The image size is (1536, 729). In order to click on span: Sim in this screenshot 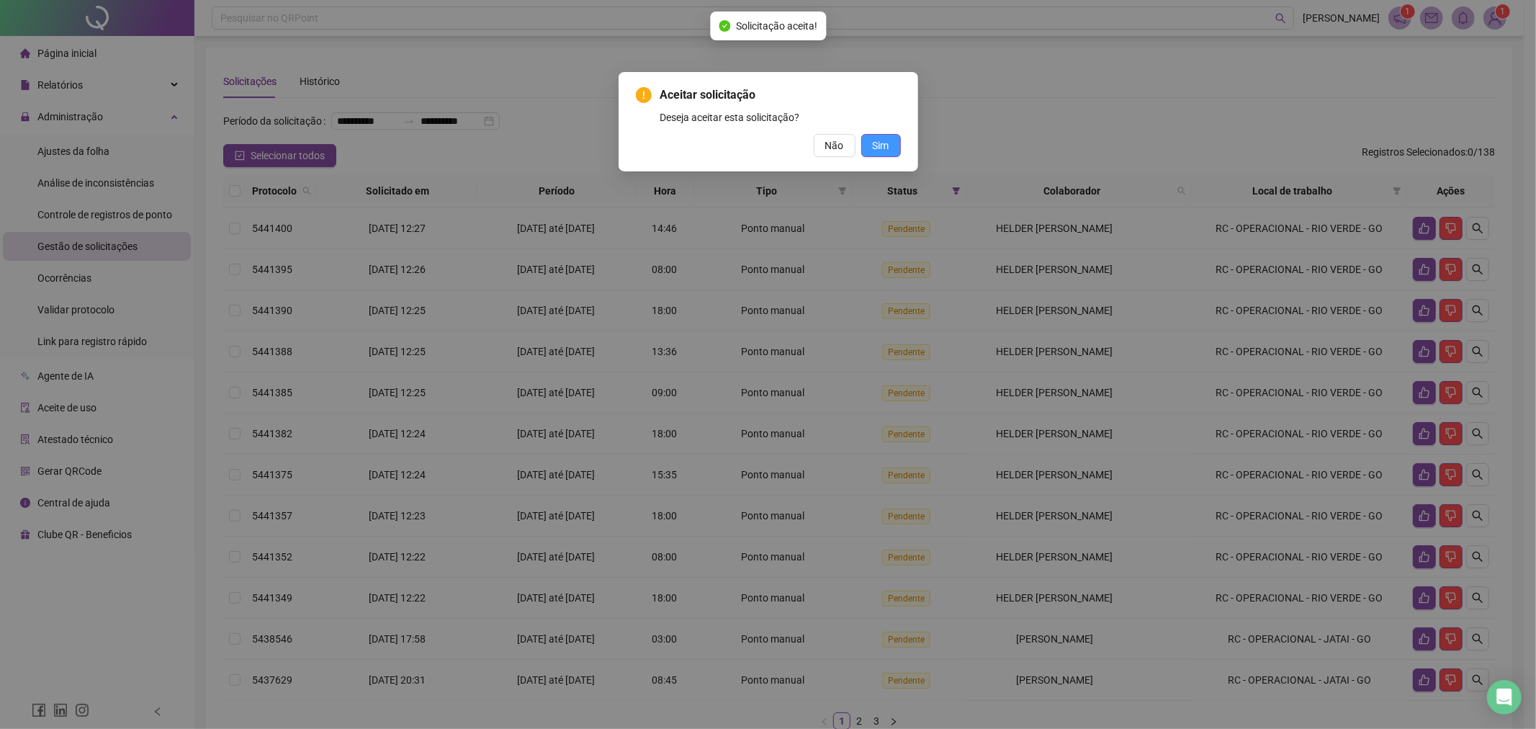, I will do `click(881, 145)`.